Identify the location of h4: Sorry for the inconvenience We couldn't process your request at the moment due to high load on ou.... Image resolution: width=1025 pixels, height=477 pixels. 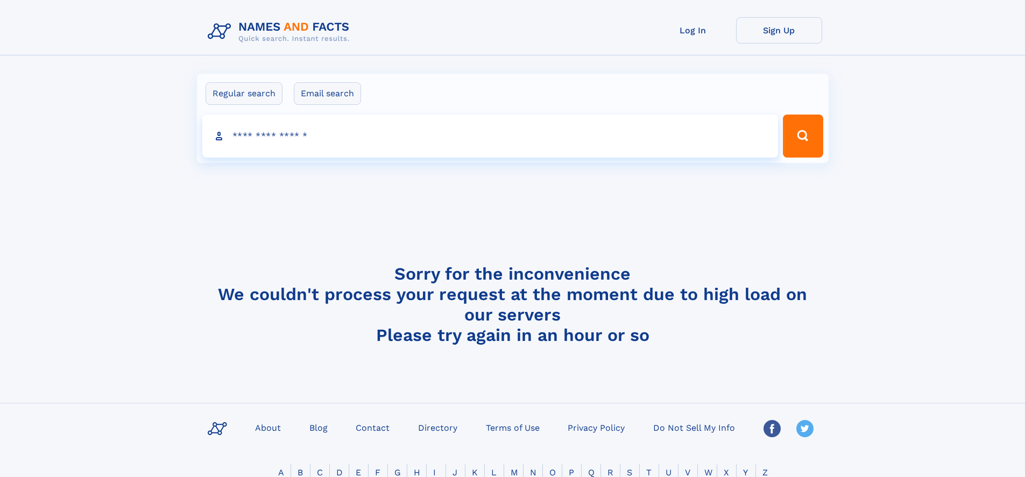
(513, 305).